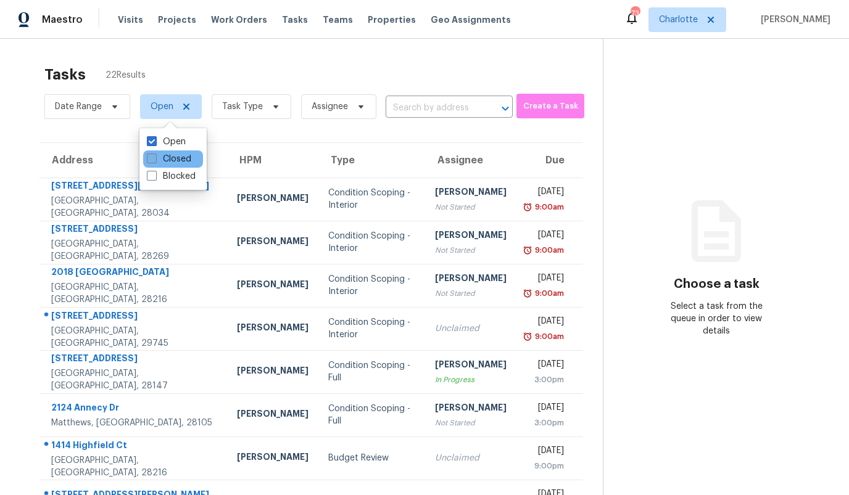  I want to click on div: 2124 Annecy Dr, so click(134, 409).